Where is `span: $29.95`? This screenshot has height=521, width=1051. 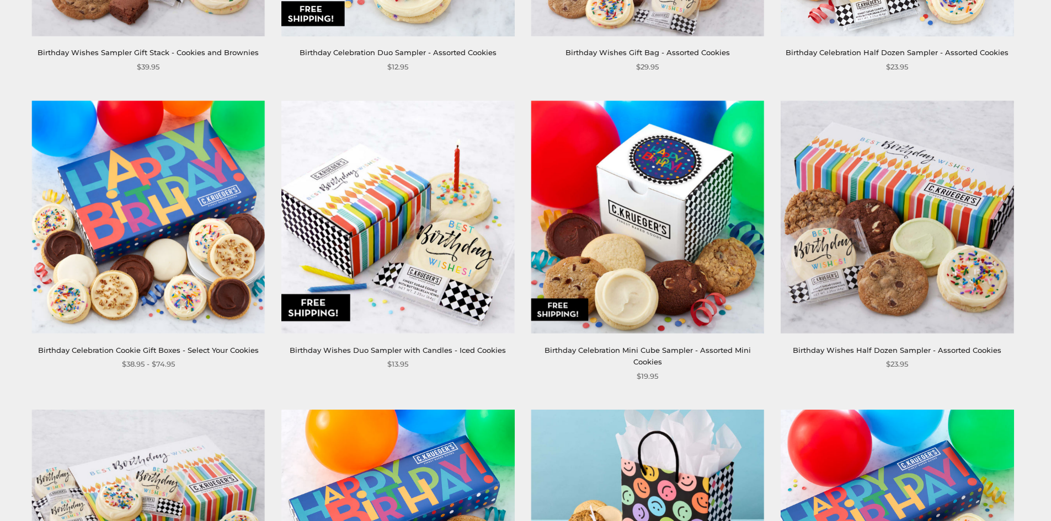 span: $29.95 is located at coordinates (647, 67).